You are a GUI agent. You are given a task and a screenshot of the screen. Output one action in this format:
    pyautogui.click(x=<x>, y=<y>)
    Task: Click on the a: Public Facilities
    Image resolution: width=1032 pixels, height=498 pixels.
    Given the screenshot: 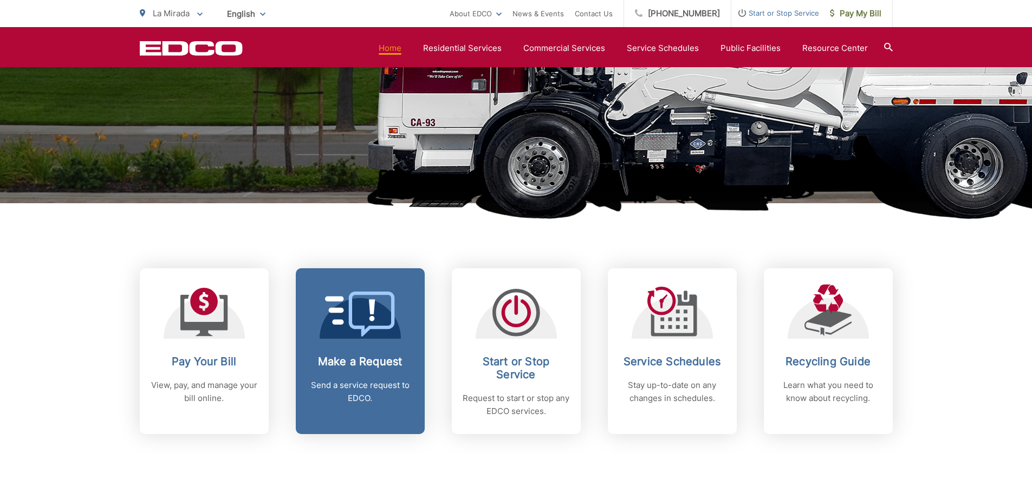 What is the action you would take?
    pyautogui.click(x=750, y=48)
    